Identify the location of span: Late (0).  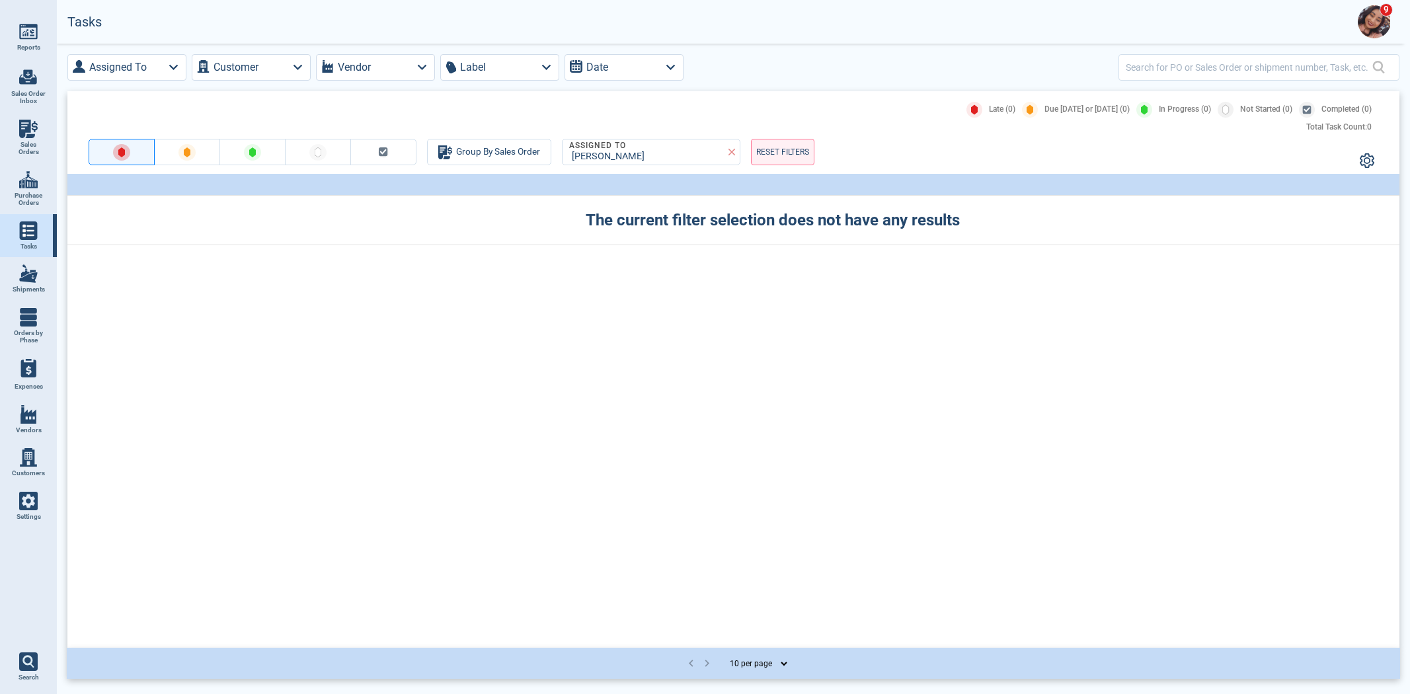
(1002, 110).